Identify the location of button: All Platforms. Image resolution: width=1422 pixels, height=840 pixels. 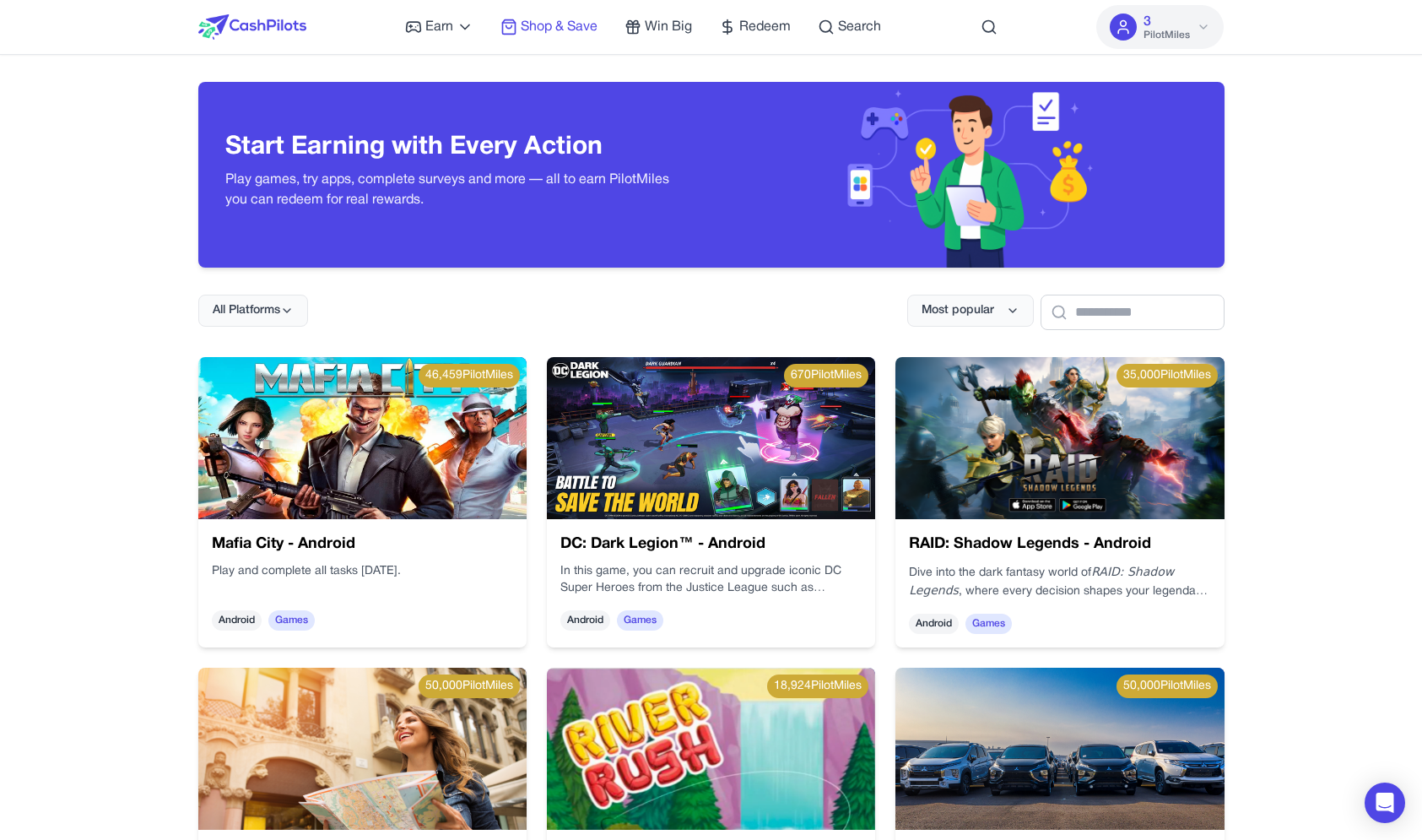
(253, 310).